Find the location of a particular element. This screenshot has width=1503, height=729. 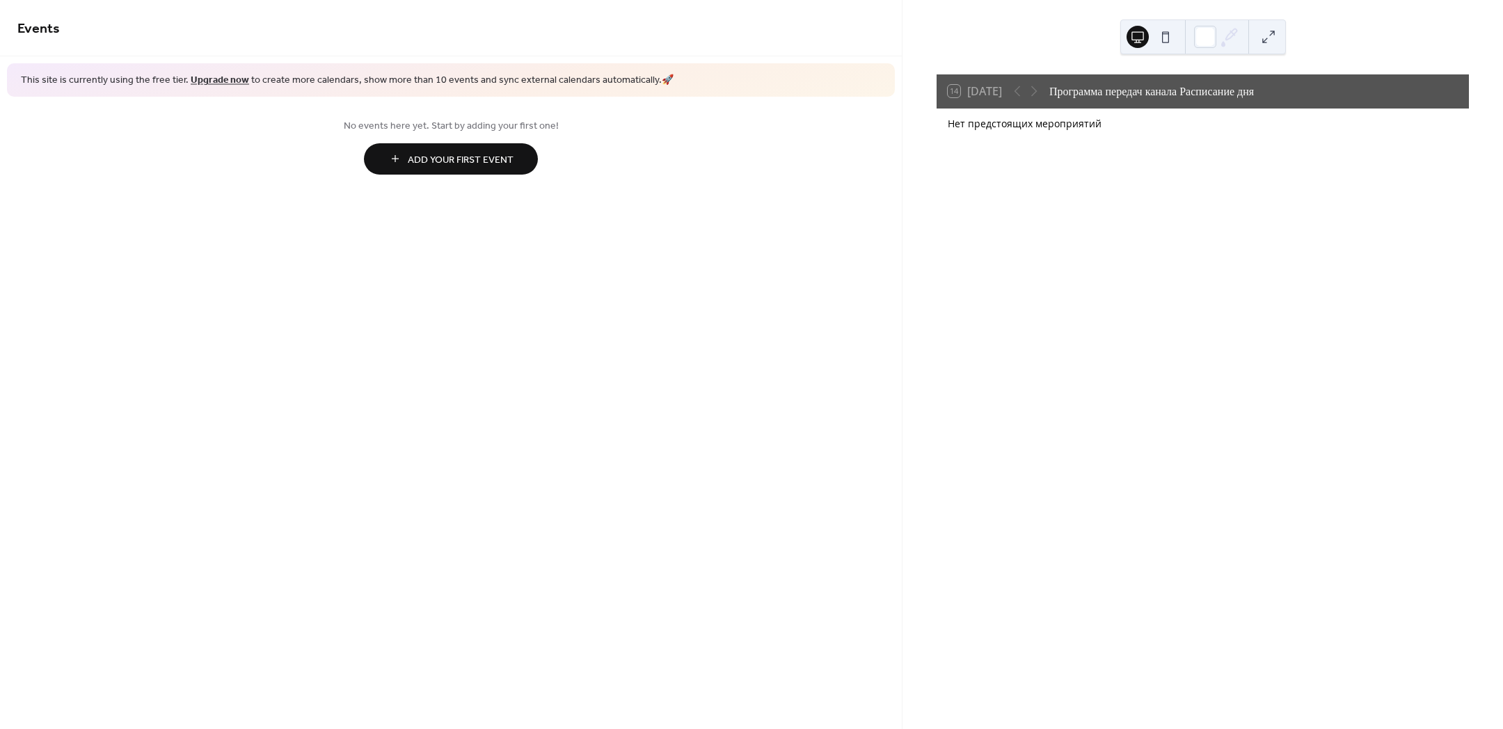

span: Add Your First Event is located at coordinates (461, 159).